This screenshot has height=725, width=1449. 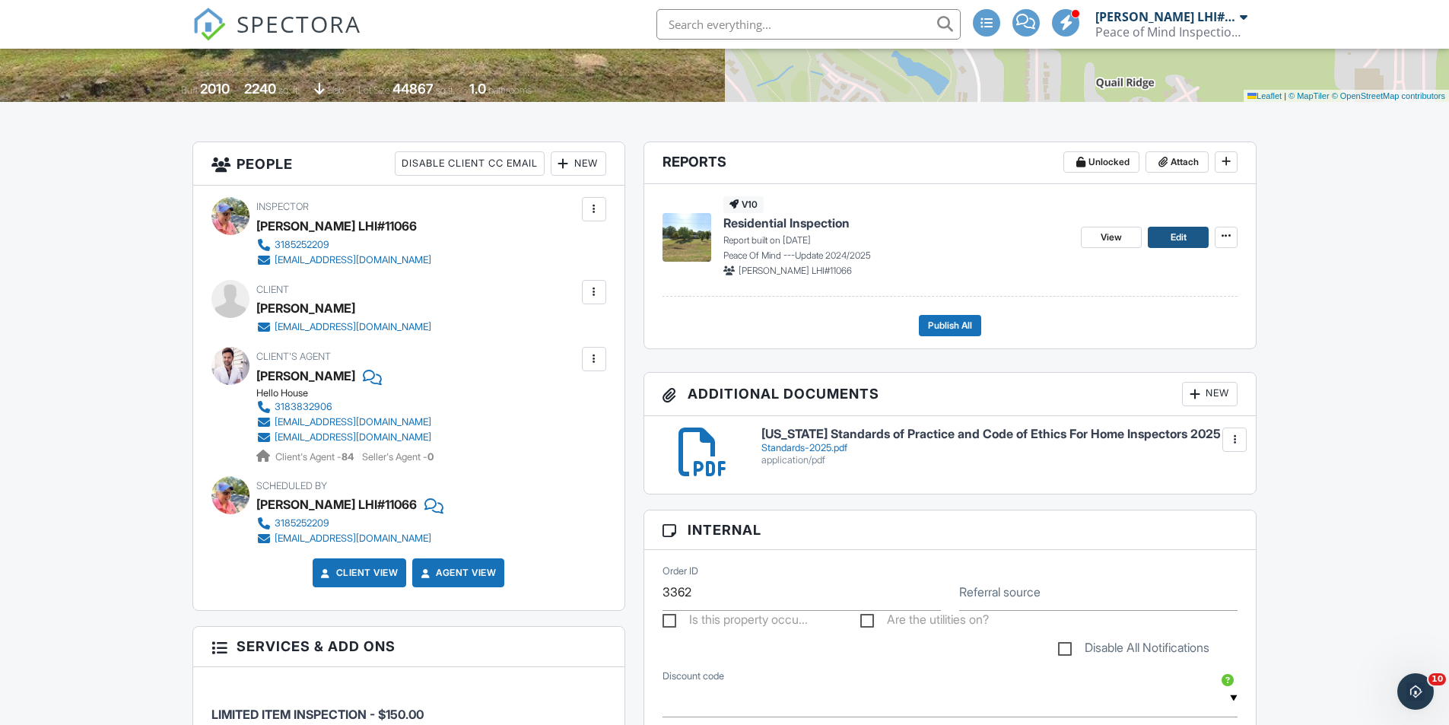 I want to click on div: Standards-2025.pdf, so click(x=999, y=448).